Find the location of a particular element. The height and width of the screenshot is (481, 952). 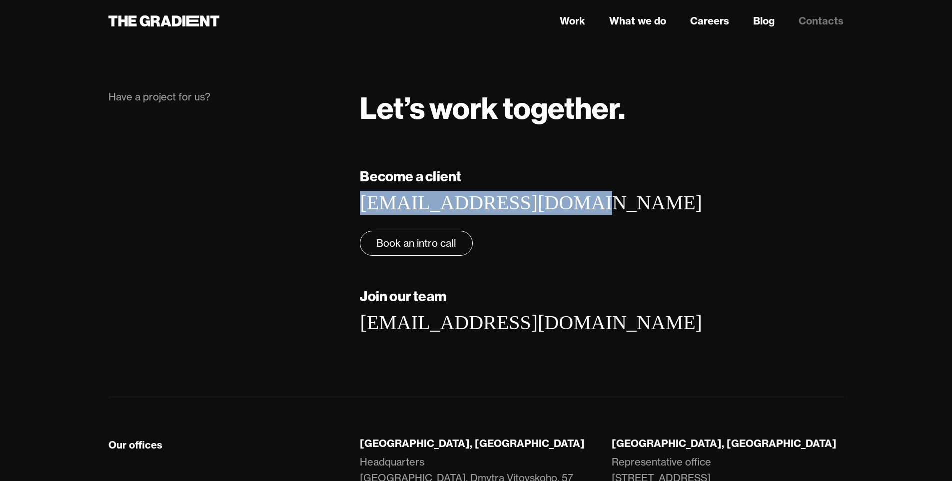

a: Work is located at coordinates (572, 21).